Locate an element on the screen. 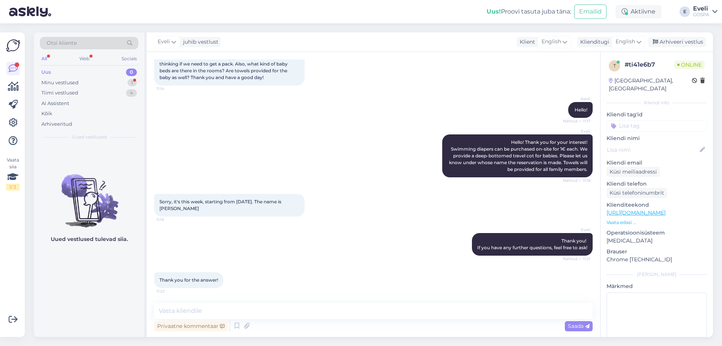 Image resolution: width=722 pixels, height=346 pixels. p: Brauser is located at coordinates (657, 251).